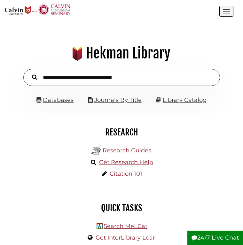  I want to click on a: Library Catalog, so click(185, 100).